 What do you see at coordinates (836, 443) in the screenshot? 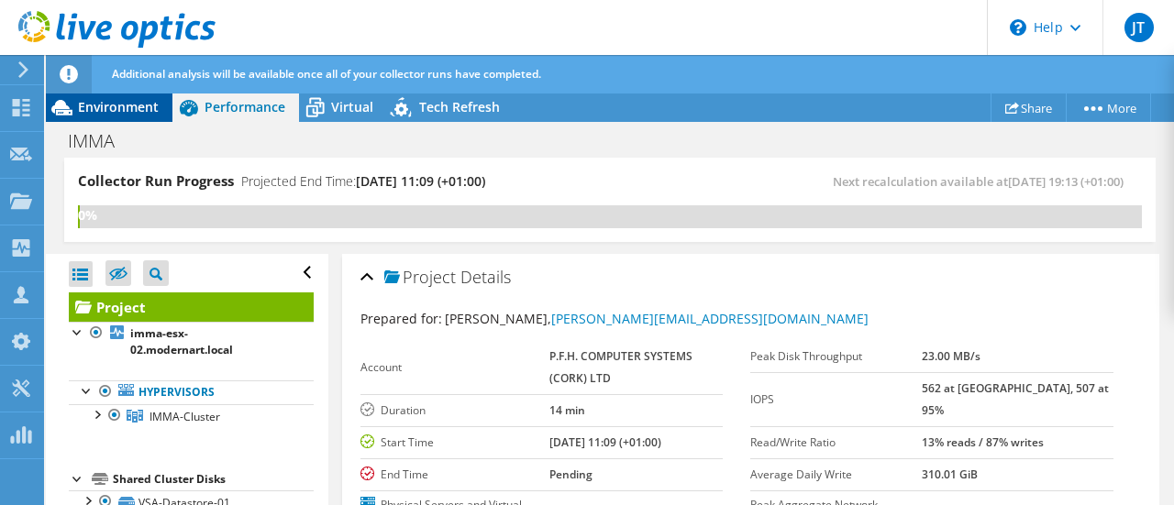
I see `label: Read/Write Ratio` at bounding box center [836, 443].